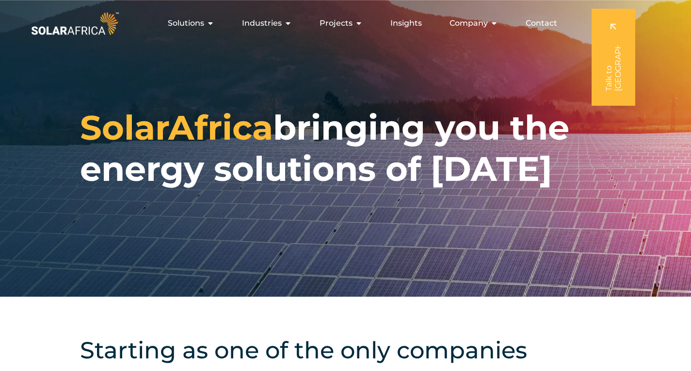 The width and height of the screenshot is (691, 371). What do you see at coordinates (343, 23) in the screenshot?
I see `div: Menu Toggle` at bounding box center [343, 23].